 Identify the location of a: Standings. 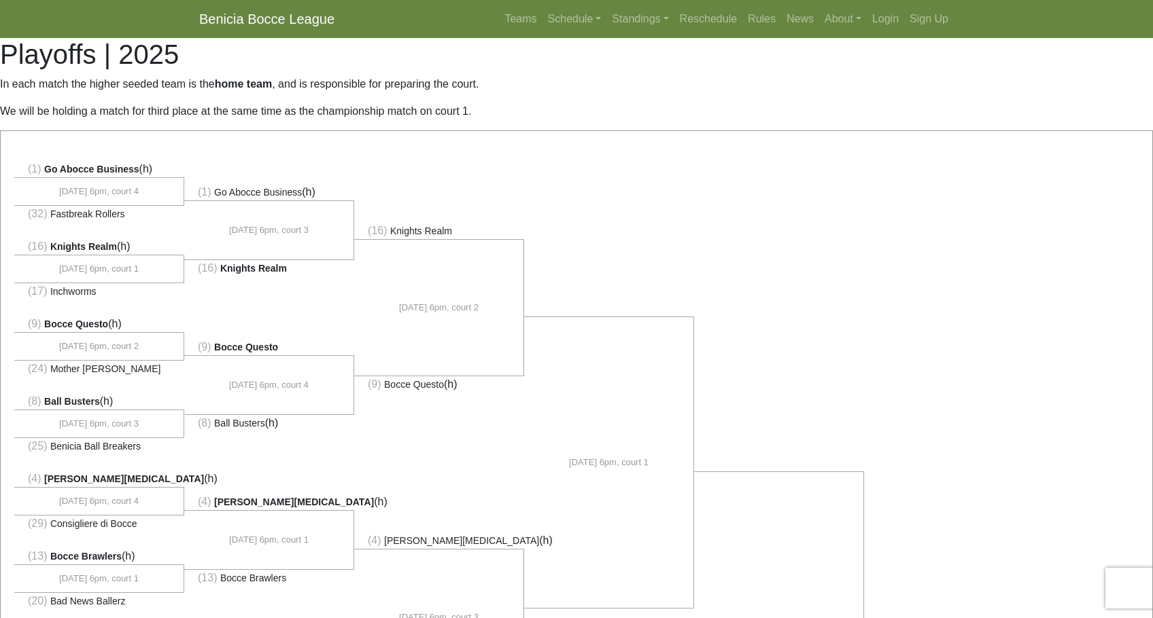
(640, 19).